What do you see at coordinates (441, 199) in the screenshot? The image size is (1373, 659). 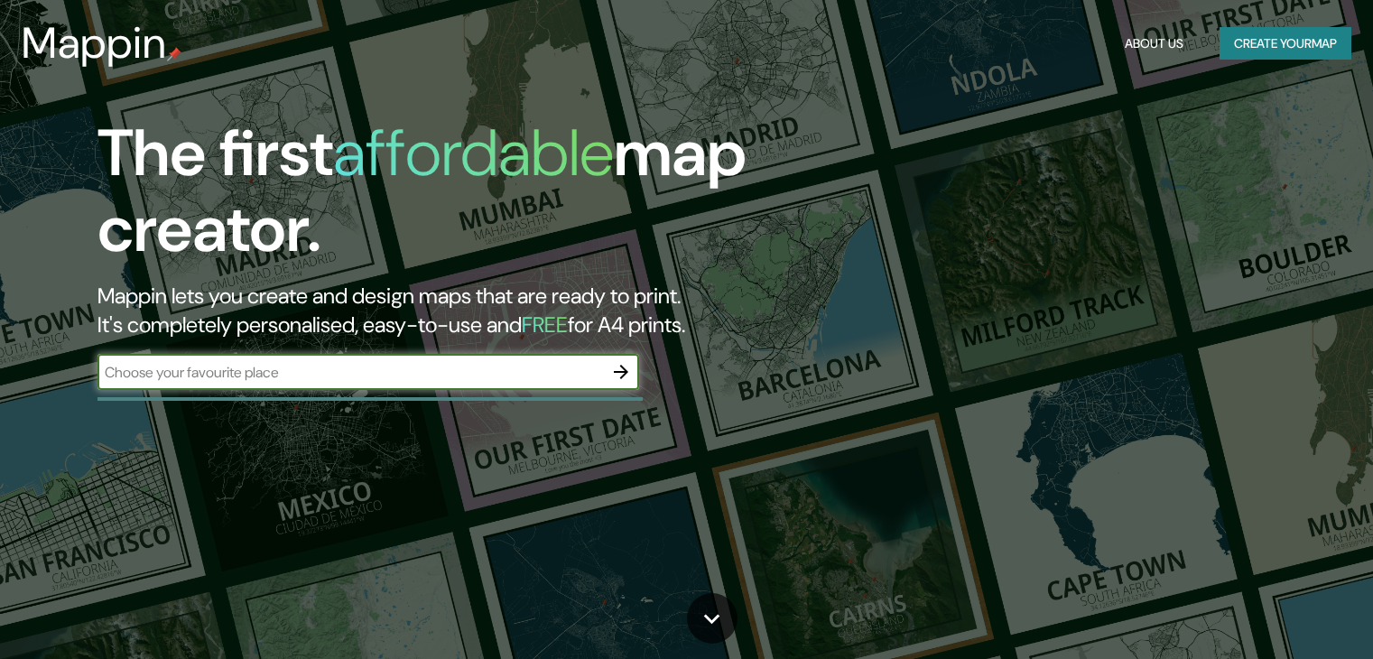 I see `h1: The first map creator.` at bounding box center [441, 199].